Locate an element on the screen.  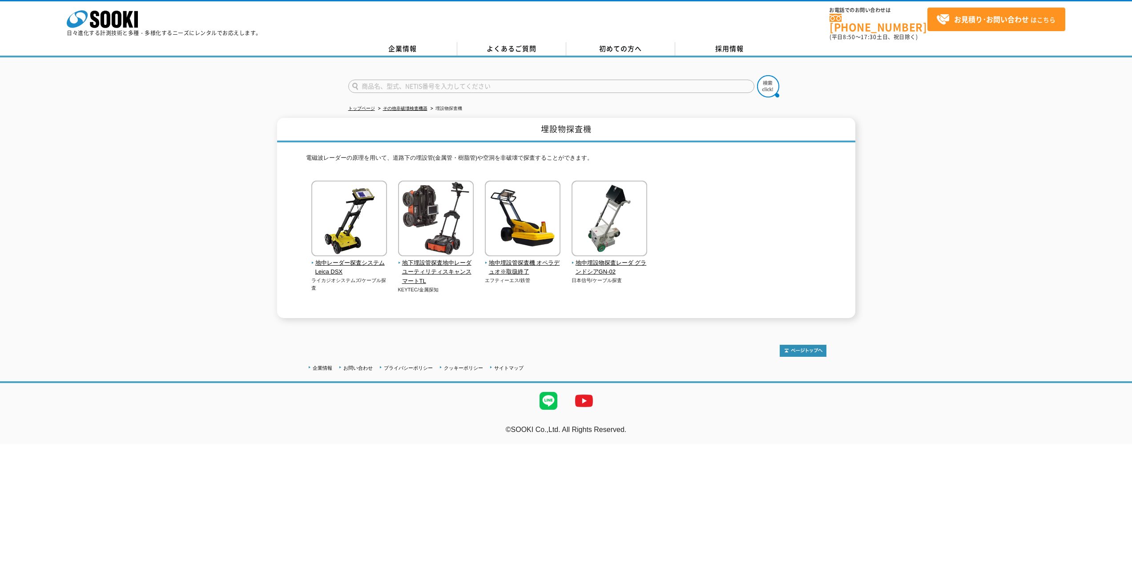
img: トップページへ is located at coordinates (802, 350).